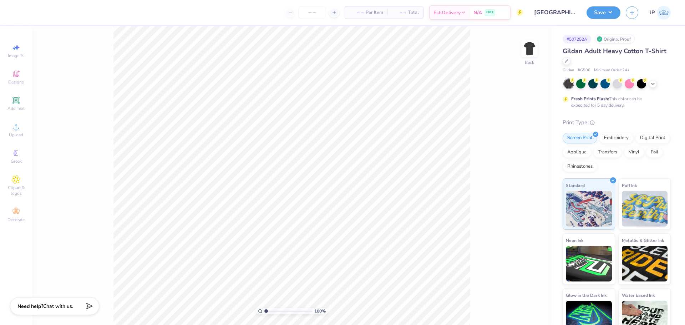  What do you see at coordinates (447, 12) in the screenshot?
I see `span: Est. Delivery` at bounding box center [447, 12].